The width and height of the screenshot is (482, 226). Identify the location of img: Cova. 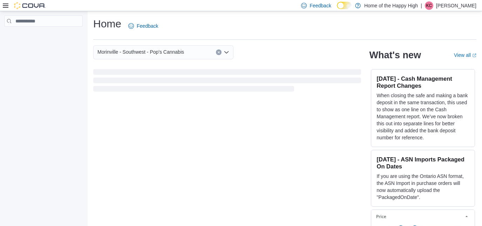
(30, 6).